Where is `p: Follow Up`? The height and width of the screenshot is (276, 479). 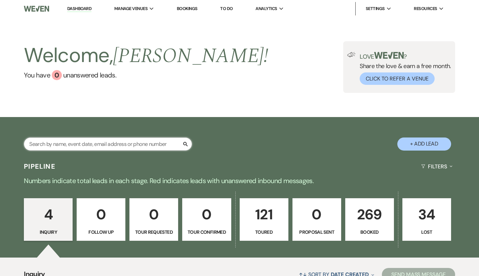
p: Follow Up is located at coordinates (101, 232).